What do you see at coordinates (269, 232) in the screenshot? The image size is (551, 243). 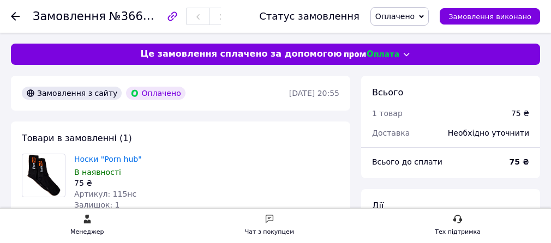 I see `div: Чат з покупцем` at bounding box center [269, 232].